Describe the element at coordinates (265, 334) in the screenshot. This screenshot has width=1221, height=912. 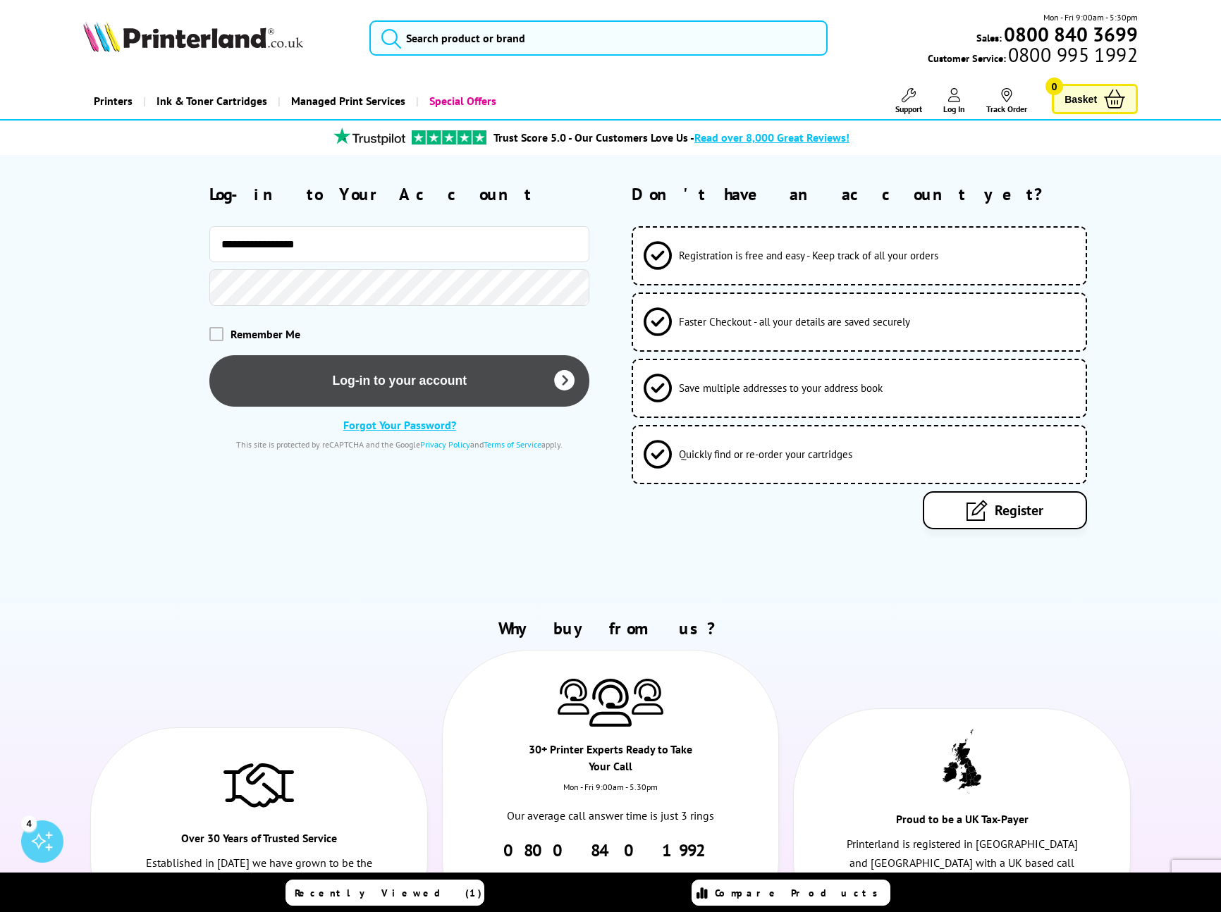
I see `span: Remember Me` at that location.